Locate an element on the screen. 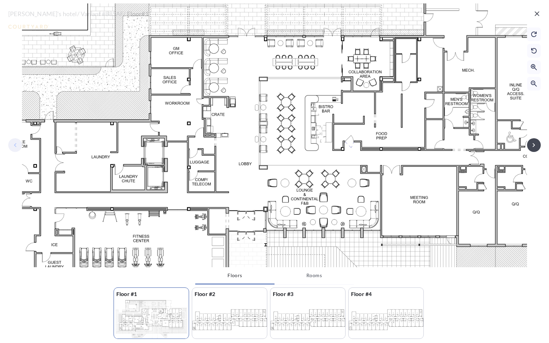  button: Floors is located at coordinates (235, 276).